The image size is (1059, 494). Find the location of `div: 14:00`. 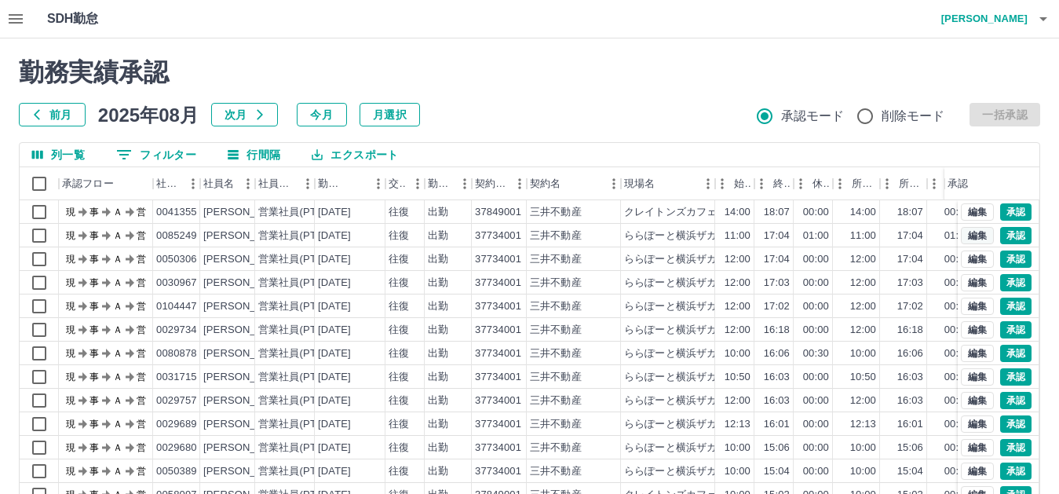

div: 14:00 is located at coordinates (737, 212).